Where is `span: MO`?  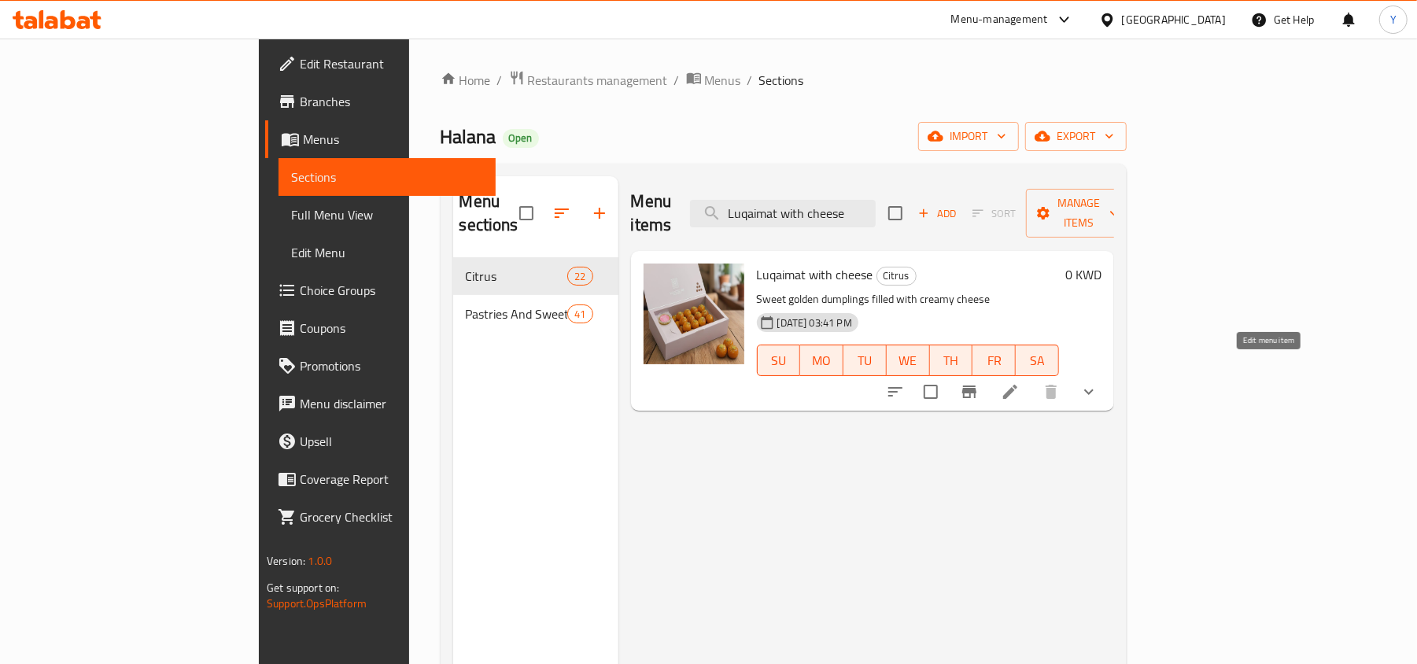 span: MO is located at coordinates (821, 360).